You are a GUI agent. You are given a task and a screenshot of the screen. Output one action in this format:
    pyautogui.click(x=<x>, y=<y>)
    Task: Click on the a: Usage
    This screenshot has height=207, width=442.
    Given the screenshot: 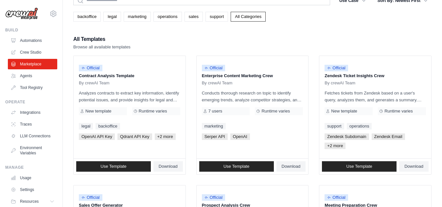 What is the action you would take?
    pyautogui.click(x=32, y=178)
    